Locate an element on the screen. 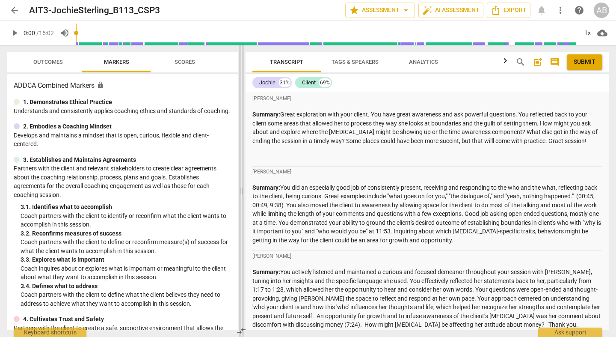  div: Client is located at coordinates (309, 83).